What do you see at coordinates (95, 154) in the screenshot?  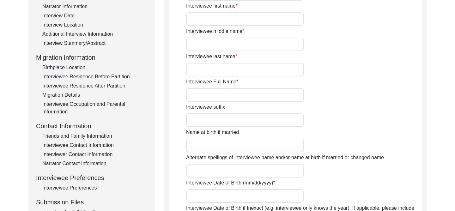 I see `div: Interviewer Contact Information` at bounding box center [95, 154].